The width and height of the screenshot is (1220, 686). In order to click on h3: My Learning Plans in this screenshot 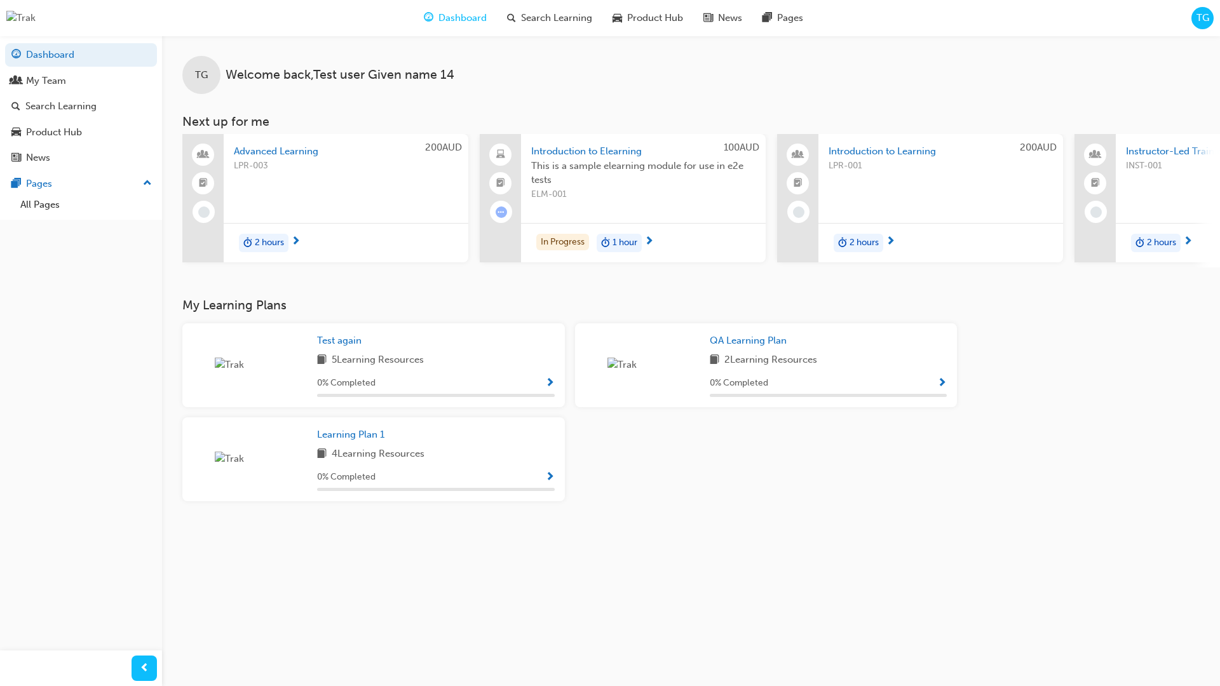, I will do `click(569, 305)`.